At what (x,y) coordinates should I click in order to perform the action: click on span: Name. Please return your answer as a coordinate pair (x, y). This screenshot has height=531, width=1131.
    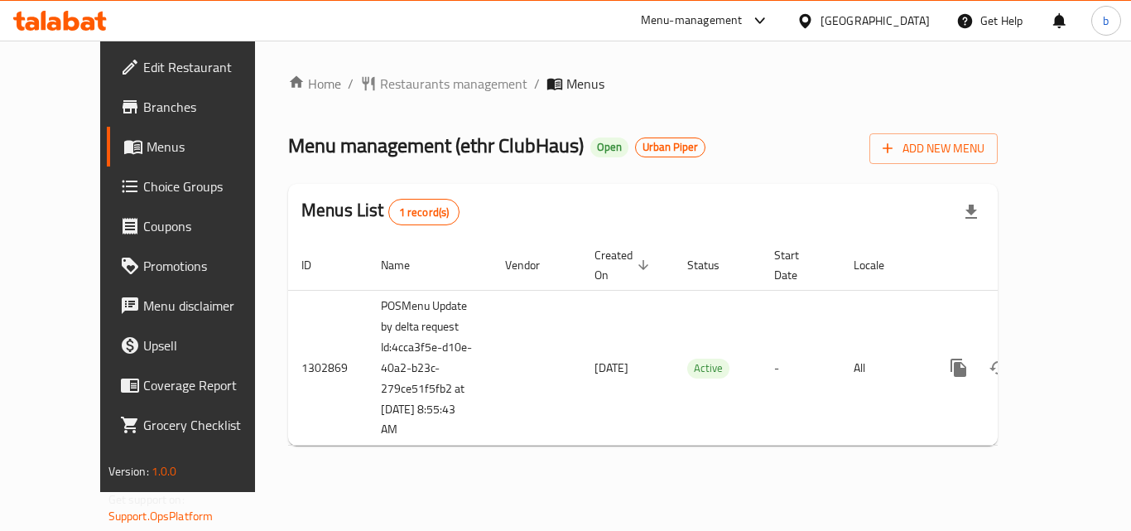
    Looking at the image, I should click on (406, 265).